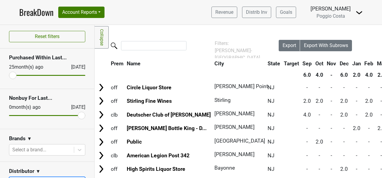  What do you see at coordinates (256, 12) in the screenshot?
I see `a: Distrib Inv` at bounding box center [256, 12].